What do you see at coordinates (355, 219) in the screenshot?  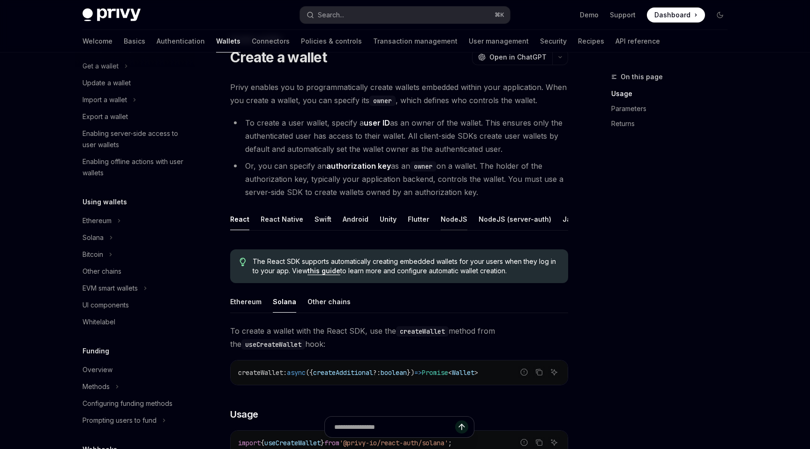 I see `div: Android` at bounding box center [355, 219].